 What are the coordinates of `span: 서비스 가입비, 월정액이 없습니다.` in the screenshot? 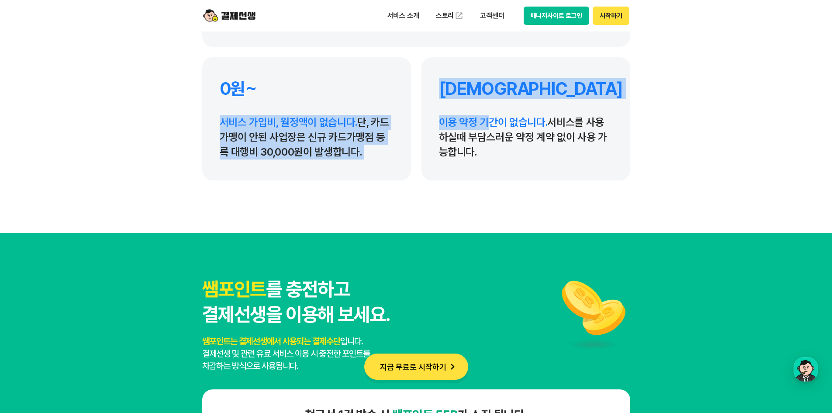 It's located at (289, 122).